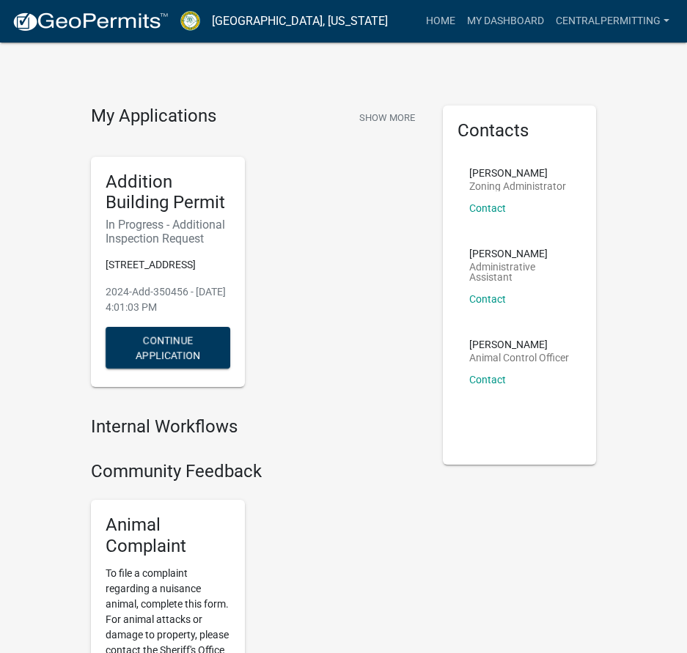 This screenshot has width=687, height=653. Describe the element at coordinates (387, 117) in the screenshot. I see `button: Show More` at that location.